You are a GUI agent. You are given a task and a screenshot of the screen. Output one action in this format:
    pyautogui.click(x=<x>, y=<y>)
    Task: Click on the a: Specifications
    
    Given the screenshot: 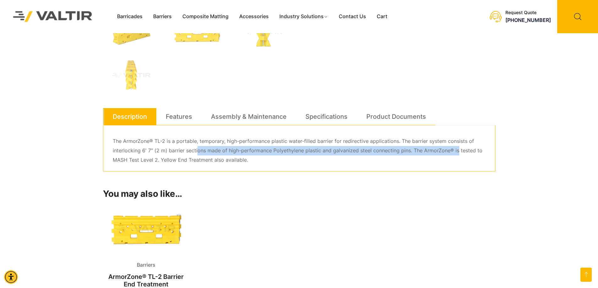 What is the action you would take?
    pyautogui.click(x=326, y=117)
    